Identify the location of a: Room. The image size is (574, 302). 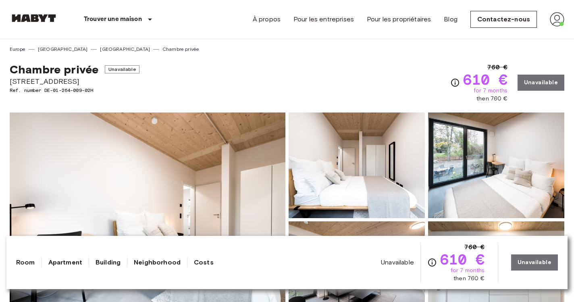
(25, 262).